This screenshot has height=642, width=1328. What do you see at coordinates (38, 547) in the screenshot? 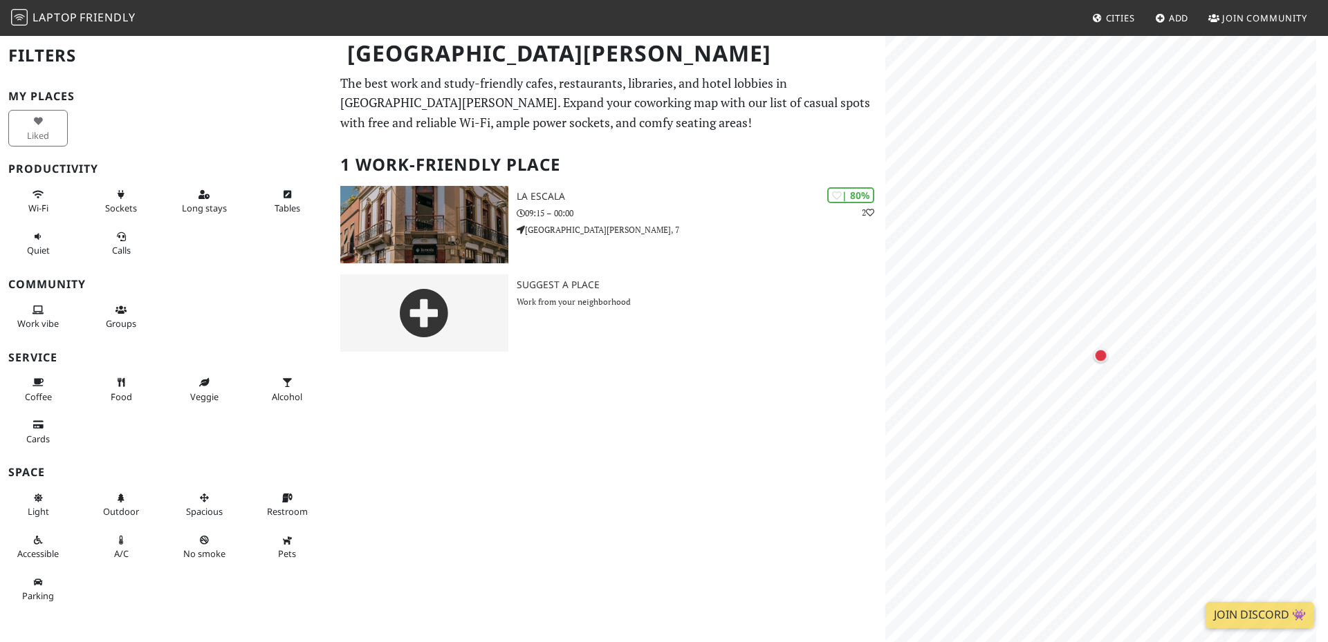
I see `button: Accessible` at bounding box center [38, 547].